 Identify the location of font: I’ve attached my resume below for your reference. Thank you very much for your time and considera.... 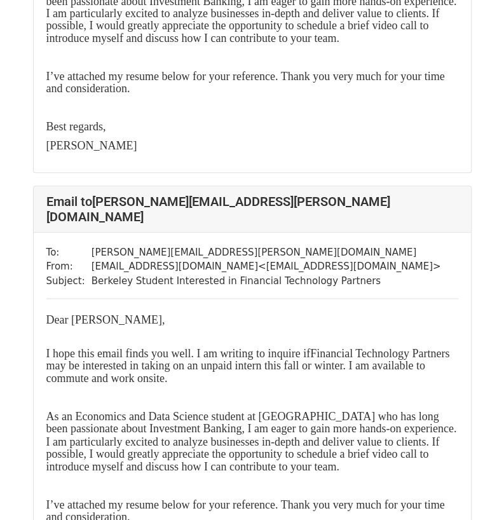
(245, 82).